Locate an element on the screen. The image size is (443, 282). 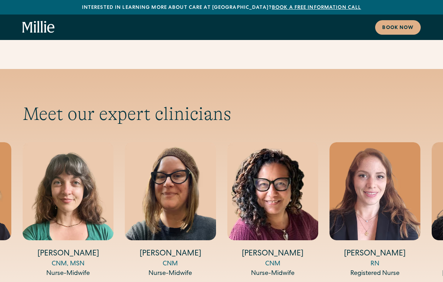
div: 11 / 14 is located at coordinates (273, 211).